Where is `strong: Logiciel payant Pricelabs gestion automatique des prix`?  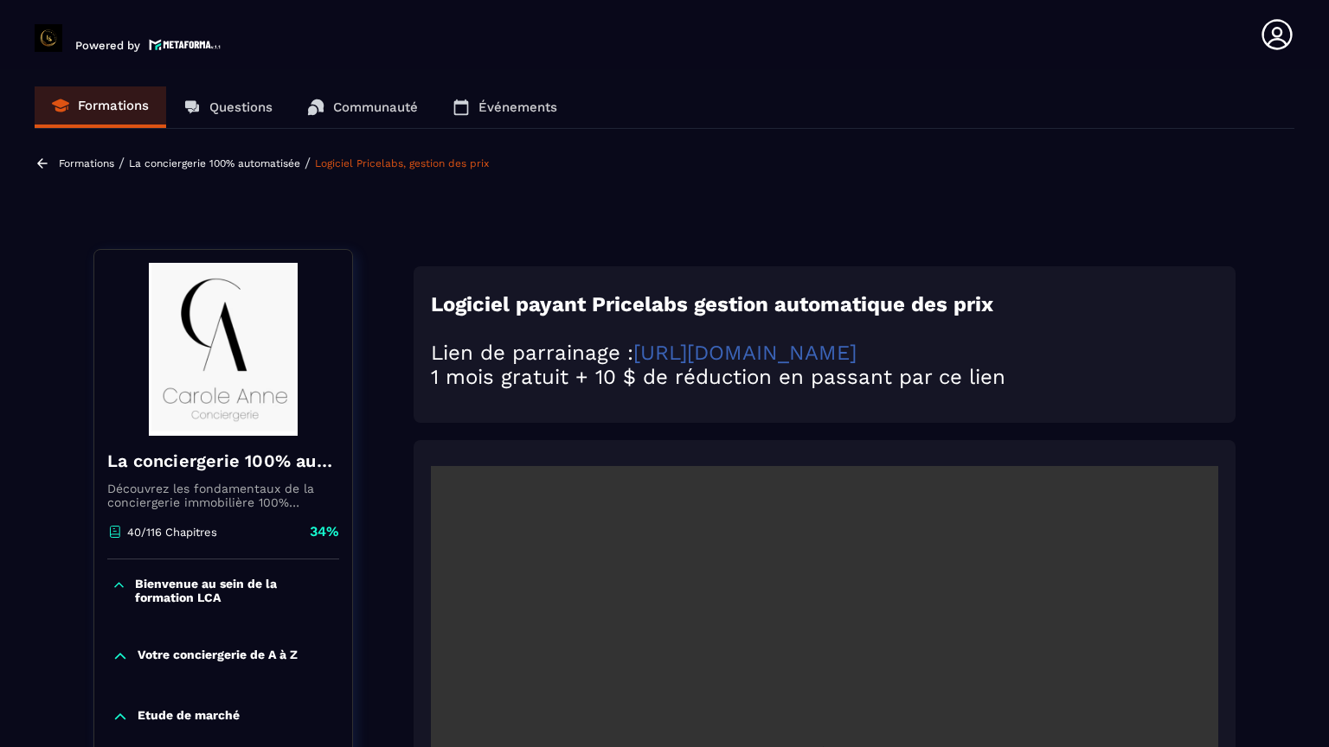 strong: Logiciel payant Pricelabs gestion automatique des prix is located at coordinates (712, 305).